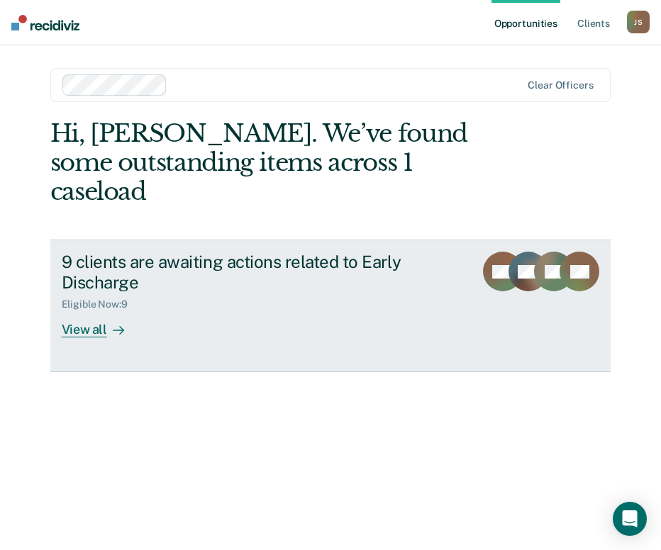  Describe the element at coordinates (638, 22) in the screenshot. I see `button: JS` at that location.